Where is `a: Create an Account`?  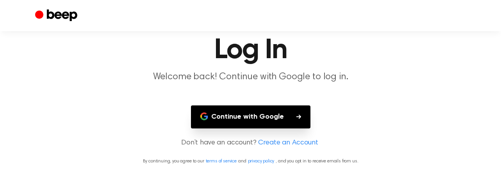 a: Create an Account is located at coordinates (288, 143).